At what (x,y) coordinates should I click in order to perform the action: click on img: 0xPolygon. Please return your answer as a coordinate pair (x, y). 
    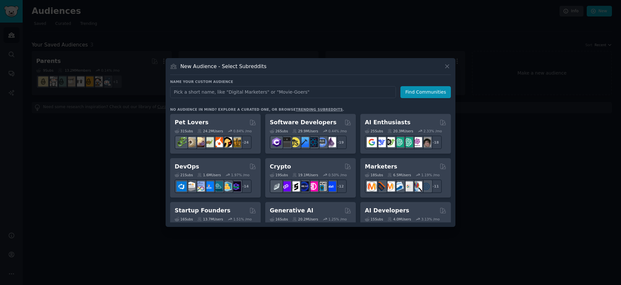
    Looking at the image, I should click on (285, 186).